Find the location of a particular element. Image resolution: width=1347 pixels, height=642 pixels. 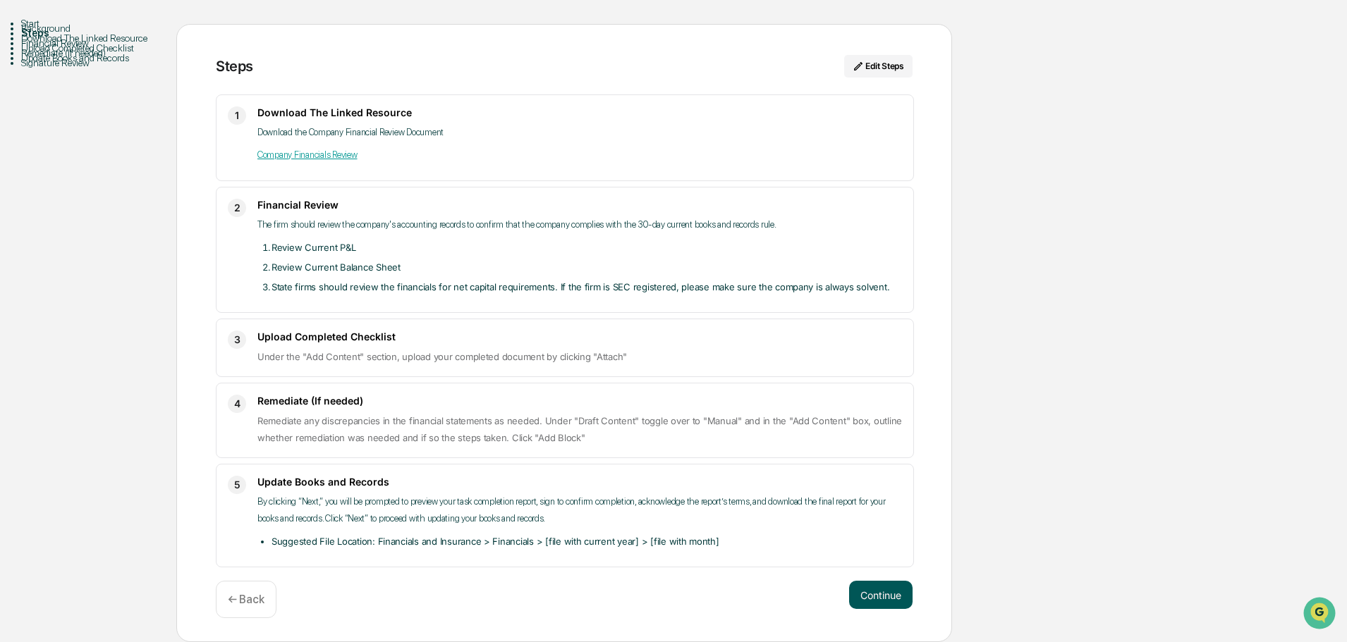

div: Remediate (If needed) is located at coordinates (99, 53).